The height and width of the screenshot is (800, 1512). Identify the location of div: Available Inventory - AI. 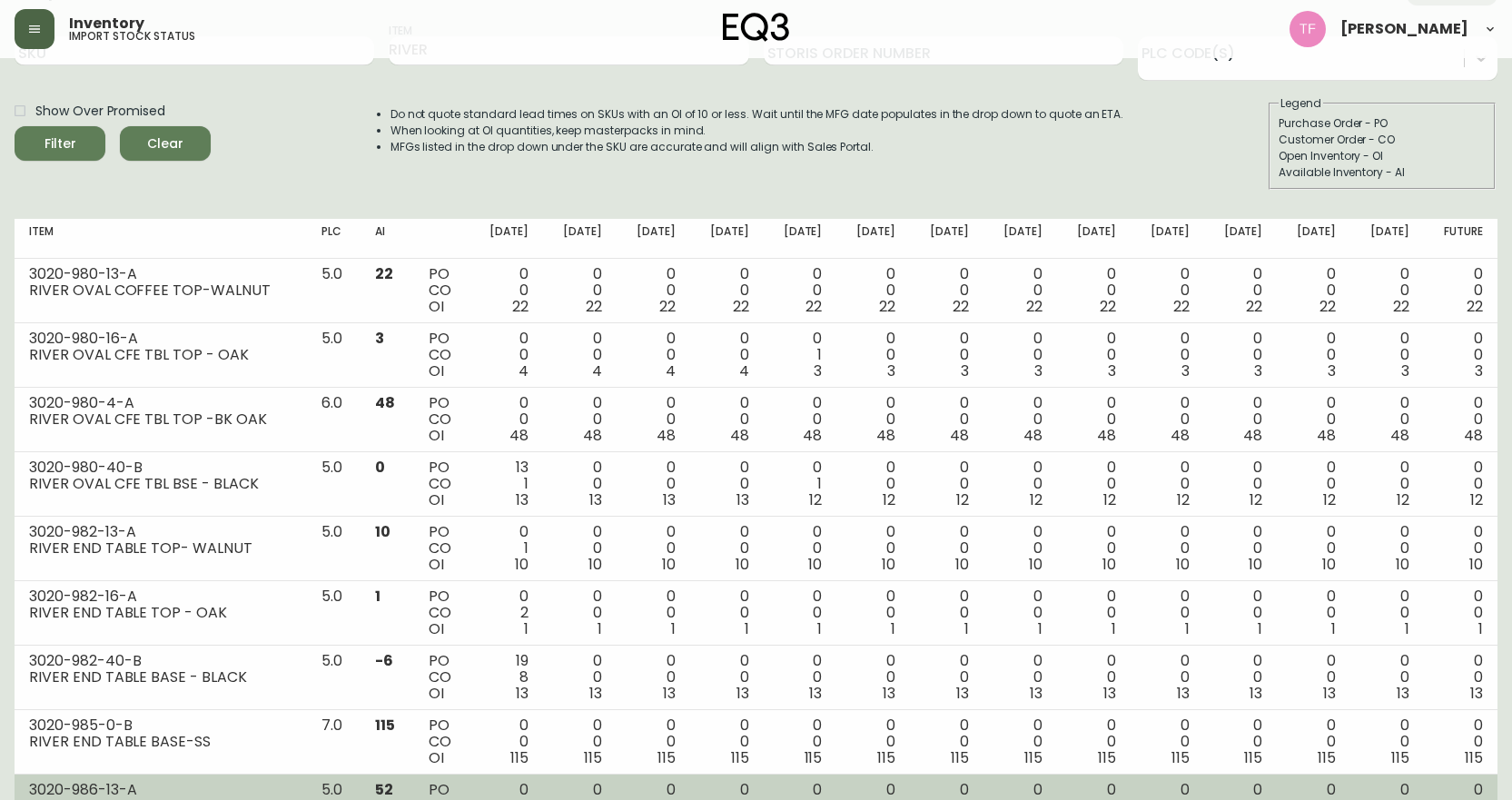
(1382, 173).